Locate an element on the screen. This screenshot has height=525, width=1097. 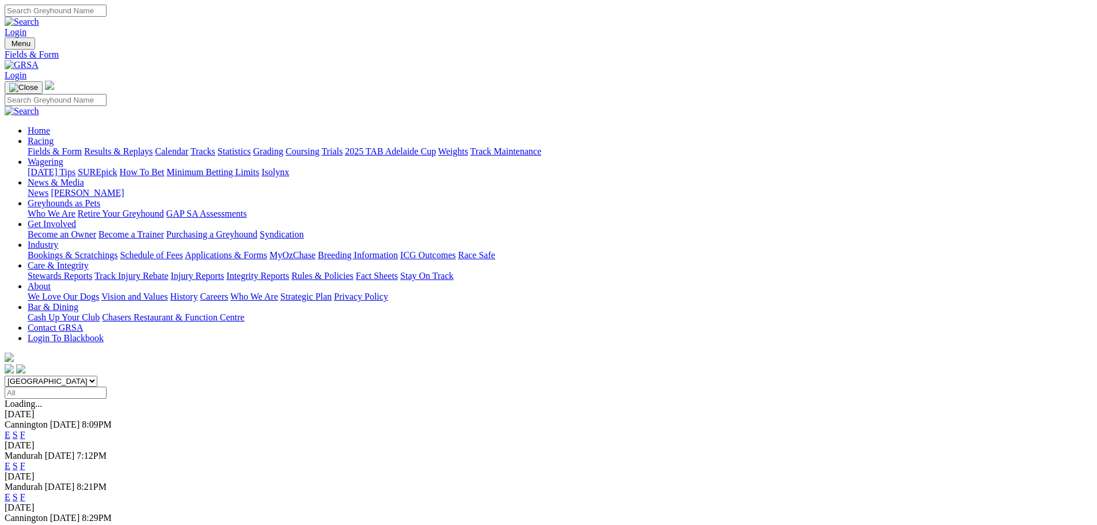
a: History is located at coordinates (184, 296).